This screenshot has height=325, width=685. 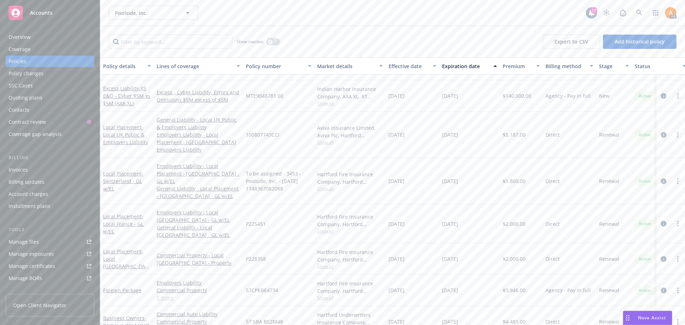 What do you see at coordinates (17, 61) in the screenshot?
I see `div: Policies` at bounding box center [17, 61].